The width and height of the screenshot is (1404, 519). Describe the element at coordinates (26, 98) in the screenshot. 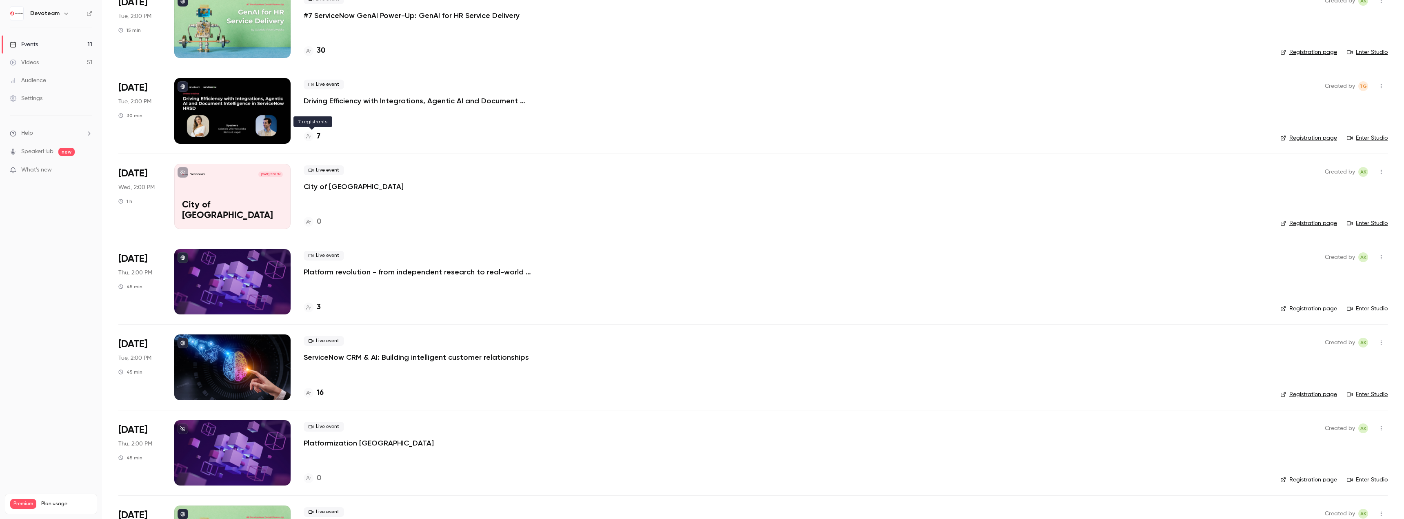

I see `div: Settings` at that location.